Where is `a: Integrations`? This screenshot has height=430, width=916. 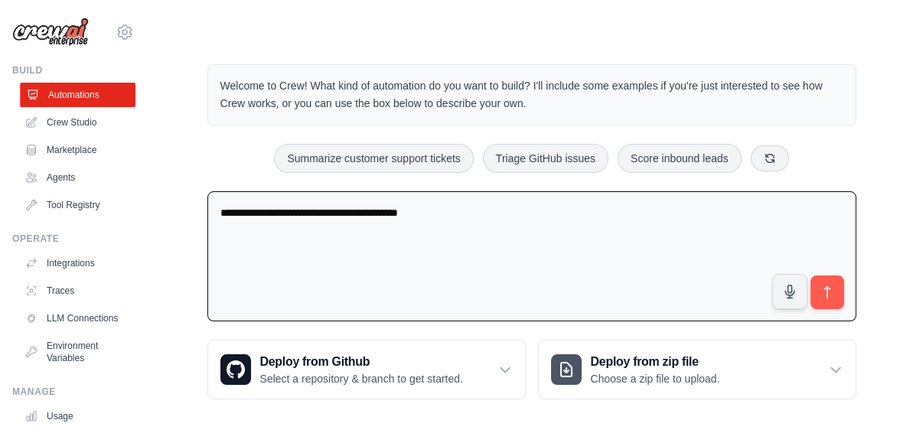 a: Integrations is located at coordinates (76, 263).